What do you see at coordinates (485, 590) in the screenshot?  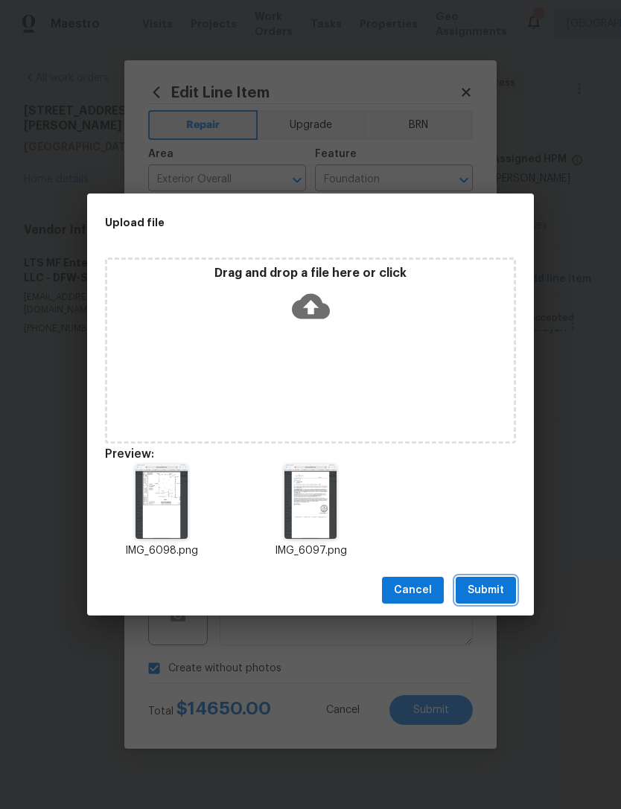 I see `span: Submit` at bounding box center [485, 590].